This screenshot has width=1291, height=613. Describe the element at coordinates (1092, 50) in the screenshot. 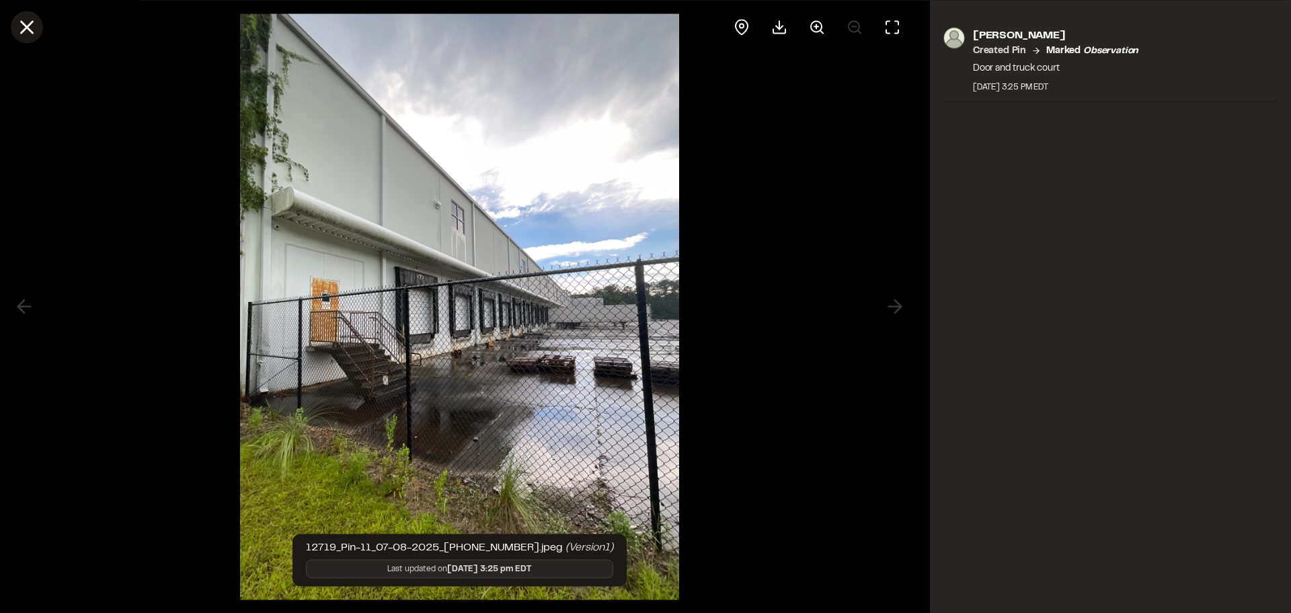

I see `p: Marked` at that location.